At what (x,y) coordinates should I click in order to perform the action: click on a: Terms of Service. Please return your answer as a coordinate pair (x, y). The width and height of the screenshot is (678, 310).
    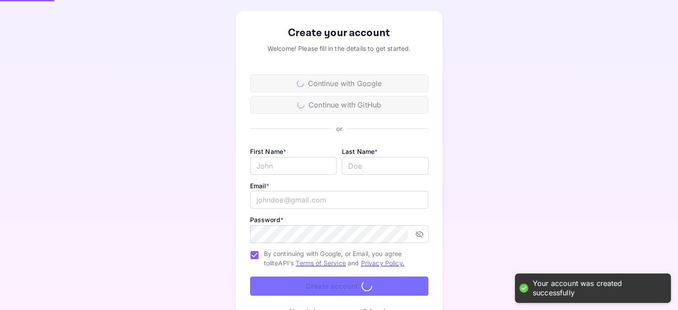
    Looking at the image, I should click on (321, 263).